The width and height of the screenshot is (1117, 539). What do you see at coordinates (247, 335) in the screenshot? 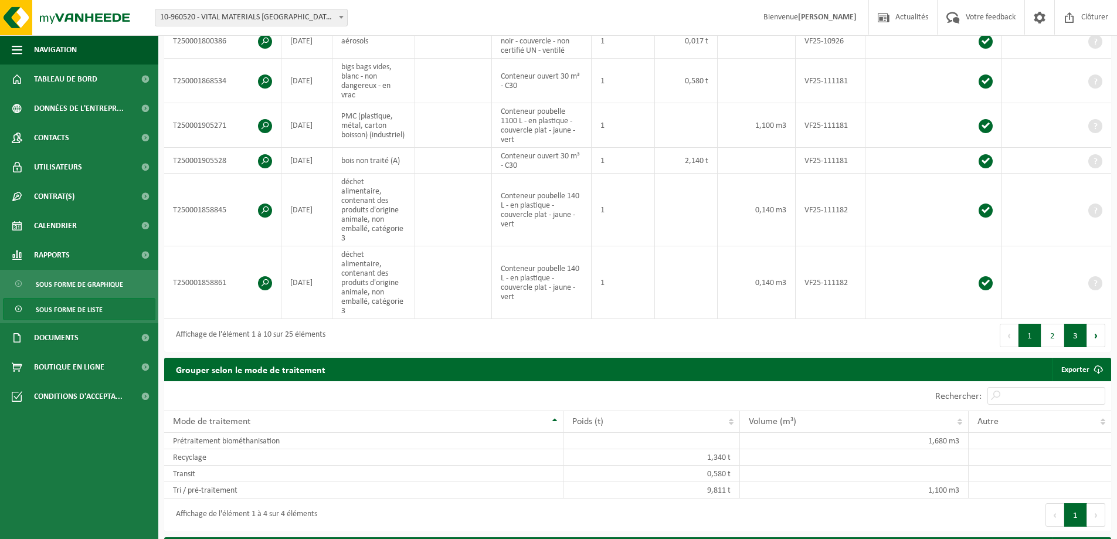
I see `div: Affichage de l'élément 1 à 10 sur 25 éléments` at bounding box center [247, 335].